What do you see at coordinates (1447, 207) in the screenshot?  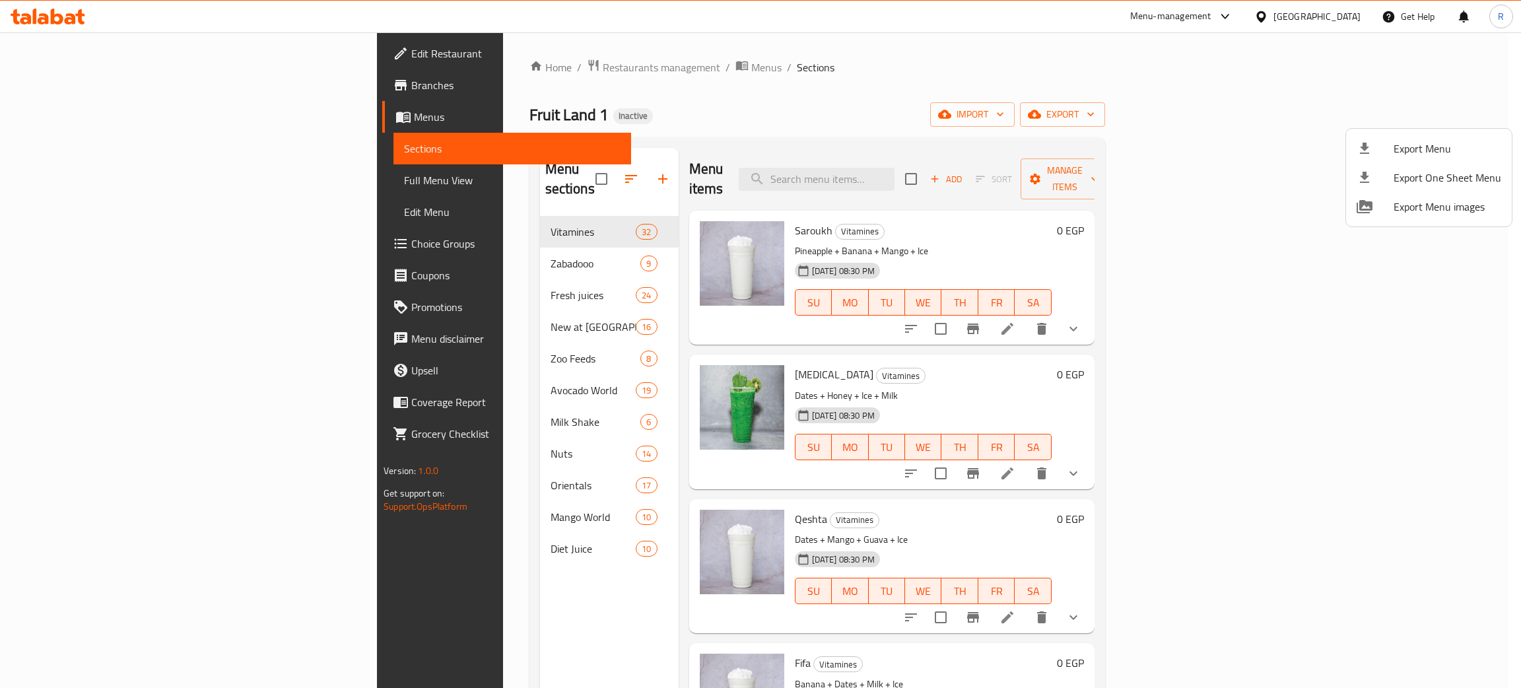 I see `span: Export Menu images` at bounding box center [1447, 207].